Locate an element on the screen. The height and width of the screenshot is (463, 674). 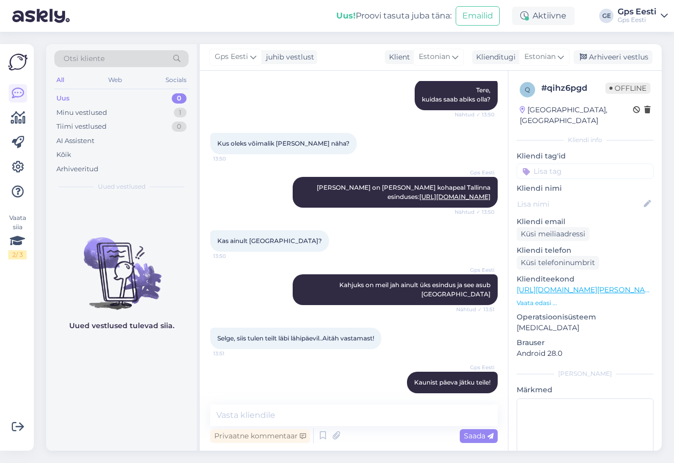
div: Vaata siia is located at coordinates (17, 236).